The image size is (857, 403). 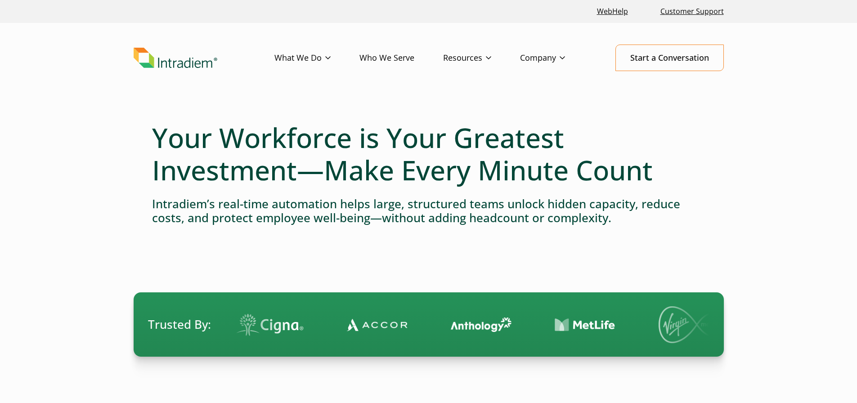 I want to click on span: Trusted By:, so click(x=179, y=324).